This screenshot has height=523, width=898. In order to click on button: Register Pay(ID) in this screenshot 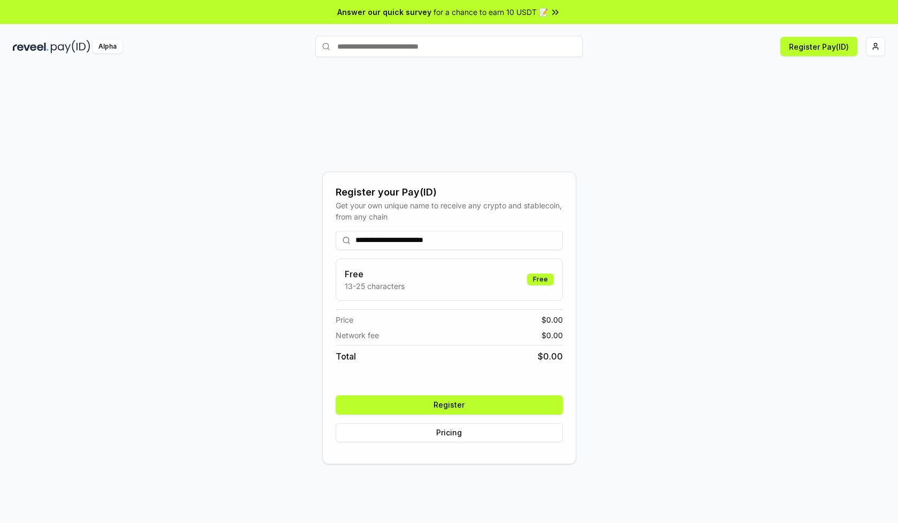, I will do `click(819, 47)`.